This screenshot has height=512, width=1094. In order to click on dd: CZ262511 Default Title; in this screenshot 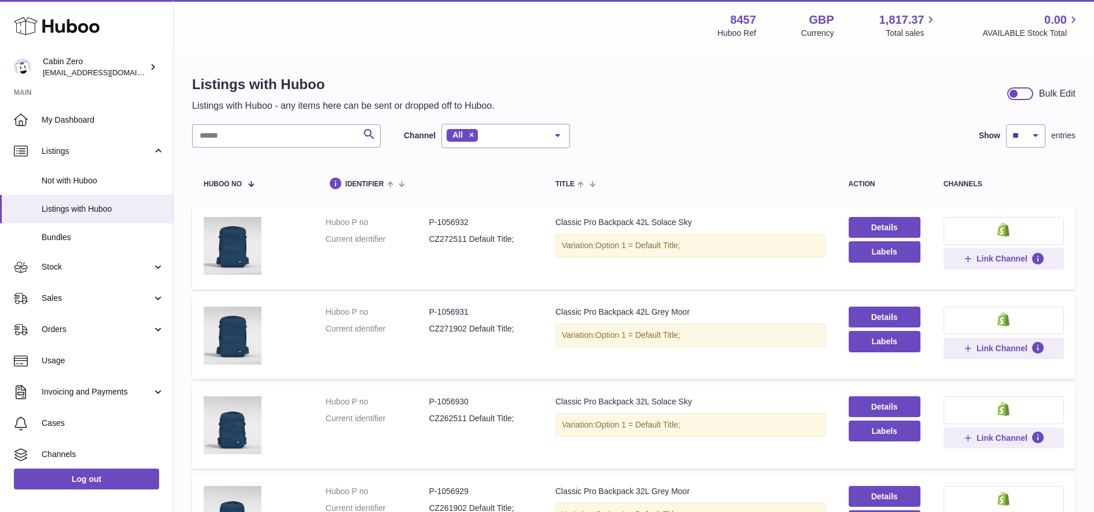, I will do `click(480, 418)`.